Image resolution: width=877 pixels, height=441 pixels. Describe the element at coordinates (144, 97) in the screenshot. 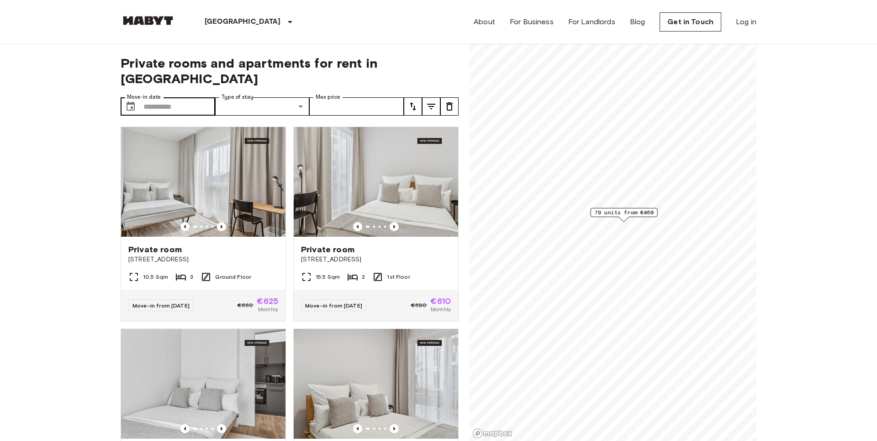

I see `label: Move-in date` at that location.